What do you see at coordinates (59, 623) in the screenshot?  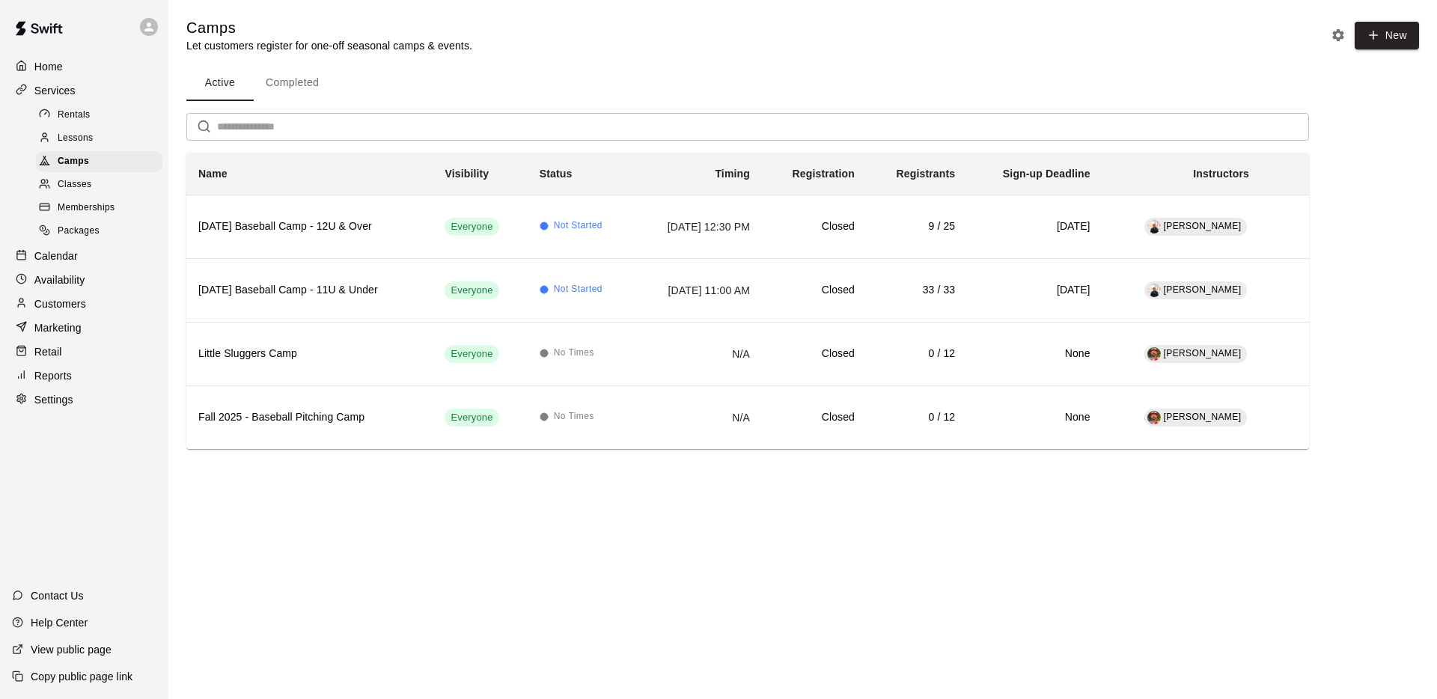 I see `p: Help Center` at bounding box center [59, 623].